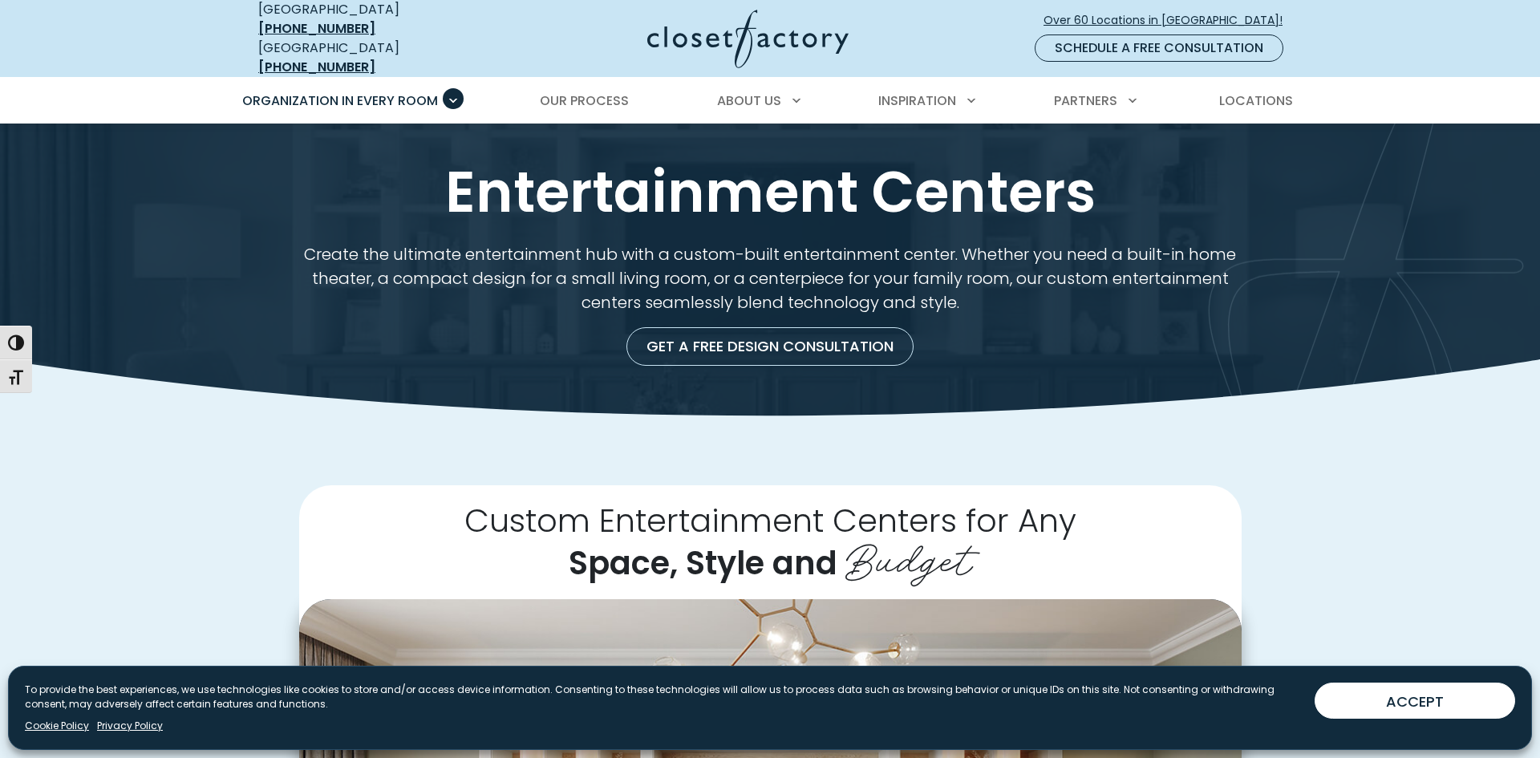  I want to click on span: Custom Entertainment Centers for Any, so click(770, 521).